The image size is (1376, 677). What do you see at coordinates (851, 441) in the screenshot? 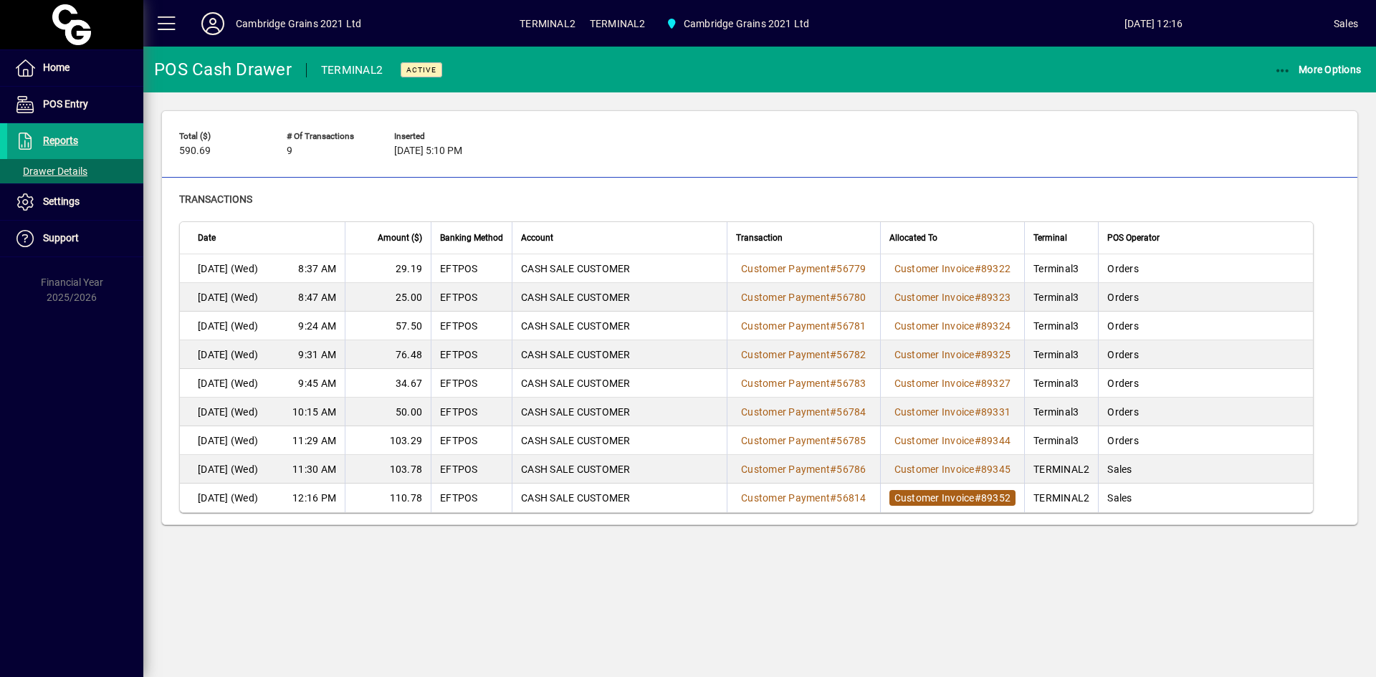
I see `span: 56785` at bounding box center [851, 441].